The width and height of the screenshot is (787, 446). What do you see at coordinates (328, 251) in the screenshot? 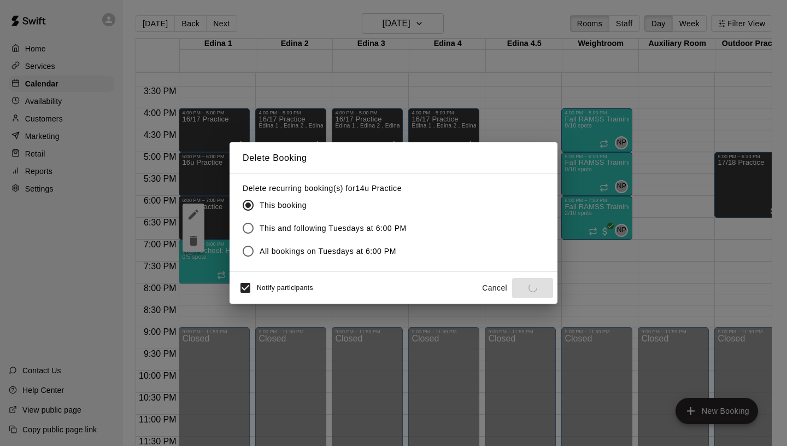
I see `span: All bookings on Tuesdays at 6:00 PM` at bounding box center [328, 251].